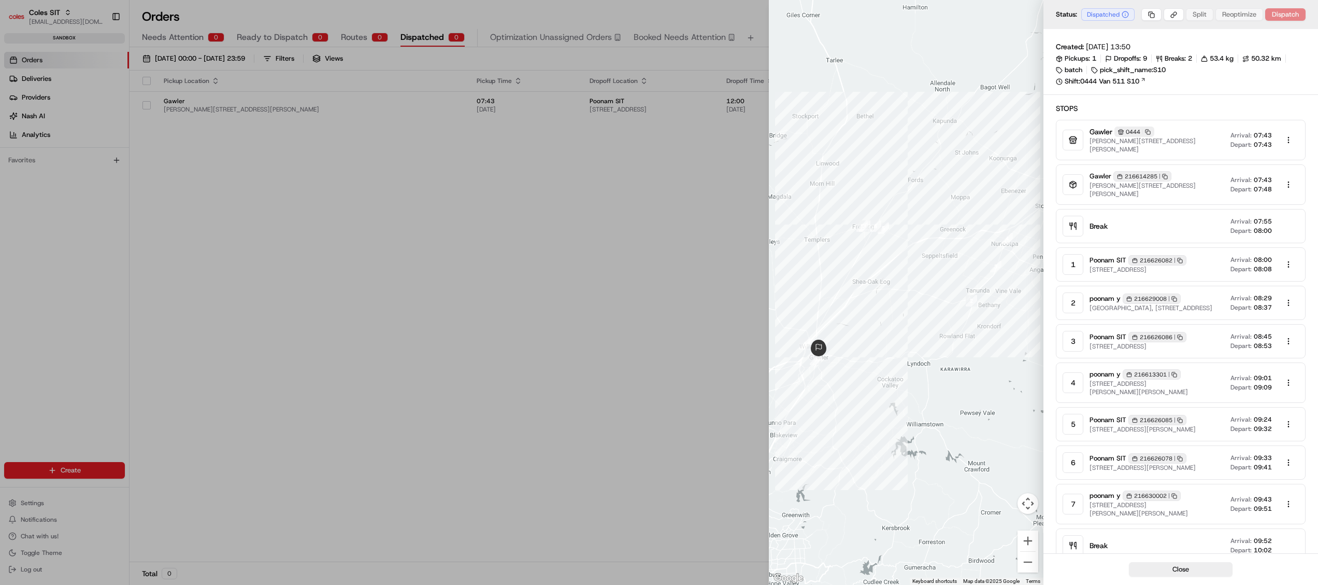  I want to click on span: 2, so click(1190, 59).